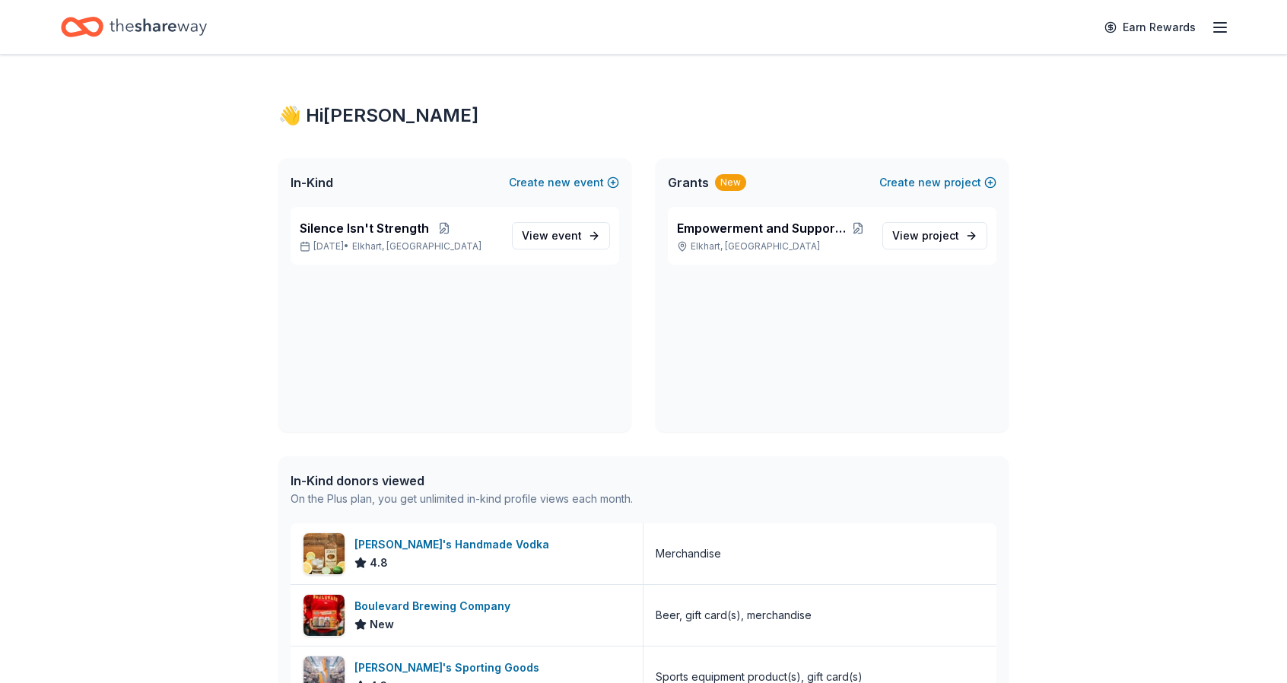 The image size is (1287, 683). Describe the element at coordinates (567, 235) in the screenshot. I see `span: event` at that location.